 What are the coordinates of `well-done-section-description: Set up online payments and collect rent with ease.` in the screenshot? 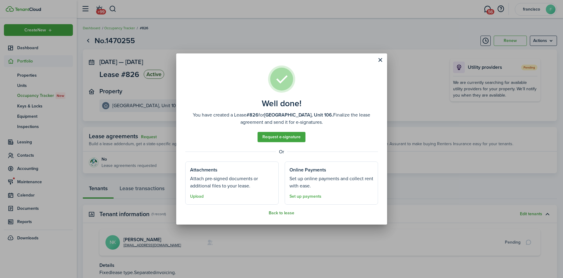 It's located at (331, 182).